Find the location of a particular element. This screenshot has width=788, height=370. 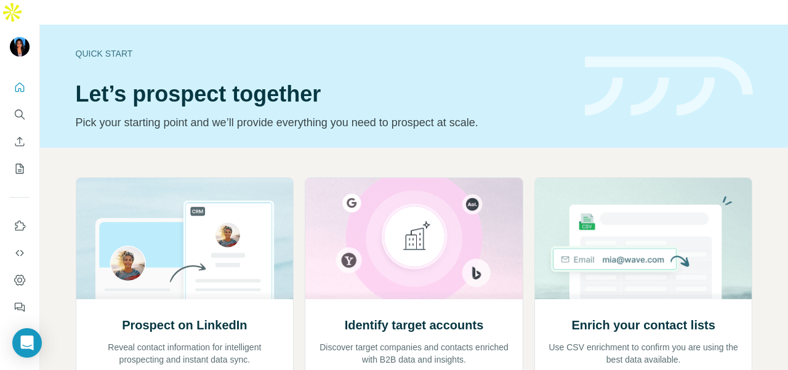

button: Use Surfe API is located at coordinates (20, 253).